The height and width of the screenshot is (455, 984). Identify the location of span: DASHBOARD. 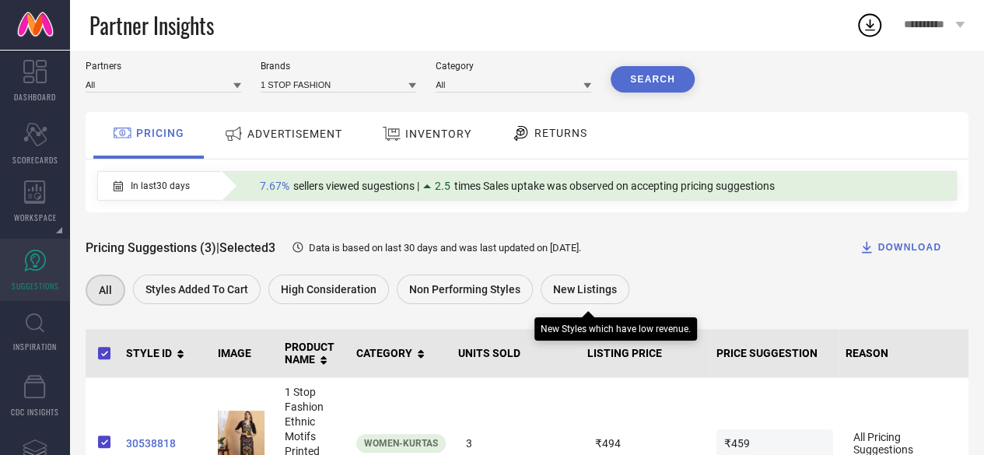
(35, 96).